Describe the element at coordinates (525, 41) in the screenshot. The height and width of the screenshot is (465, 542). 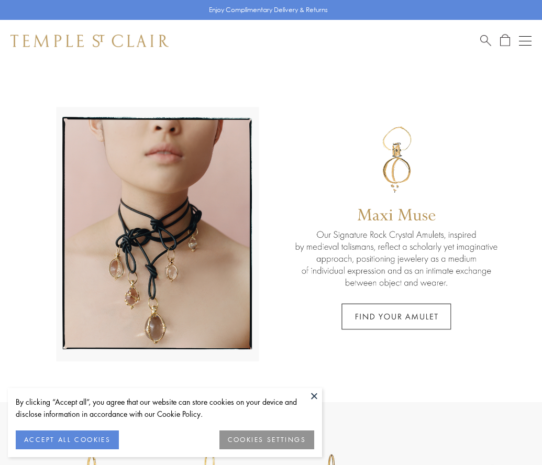
I see `button: Open navigation` at that location.